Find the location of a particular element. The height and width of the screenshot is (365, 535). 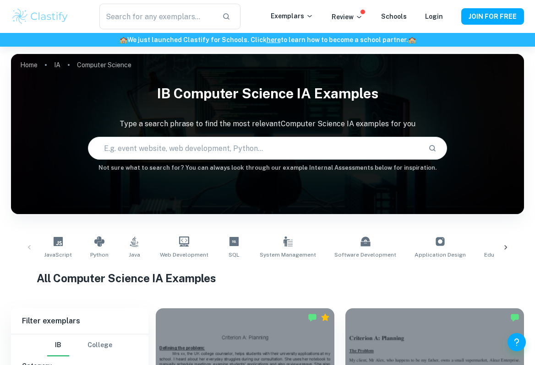

a: Login is located at coordinates (434, 16).